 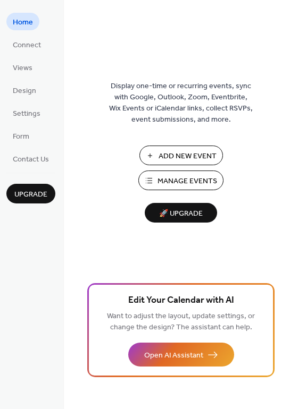 What do you see at coordinates (181, 354) in the screenshot?
I see `button: Open AI Assistant` at bounding box center [181, 354].